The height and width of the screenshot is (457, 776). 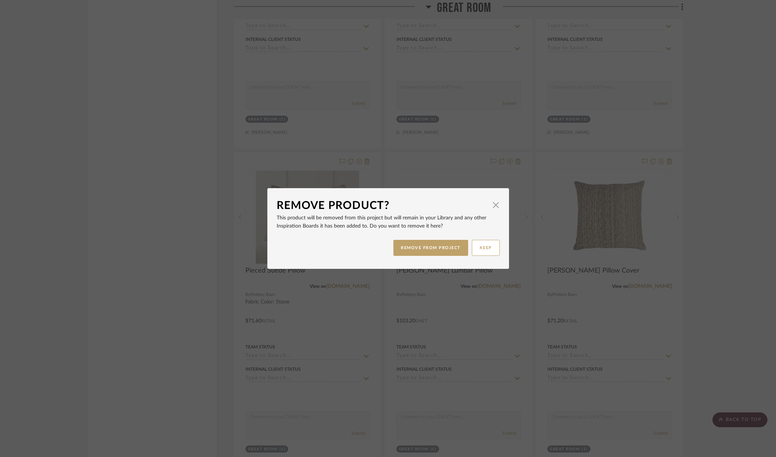 I want to click on p: This product will be removed from this project but will remain in your Library and any other Insp..., so click(x=388, y=222).